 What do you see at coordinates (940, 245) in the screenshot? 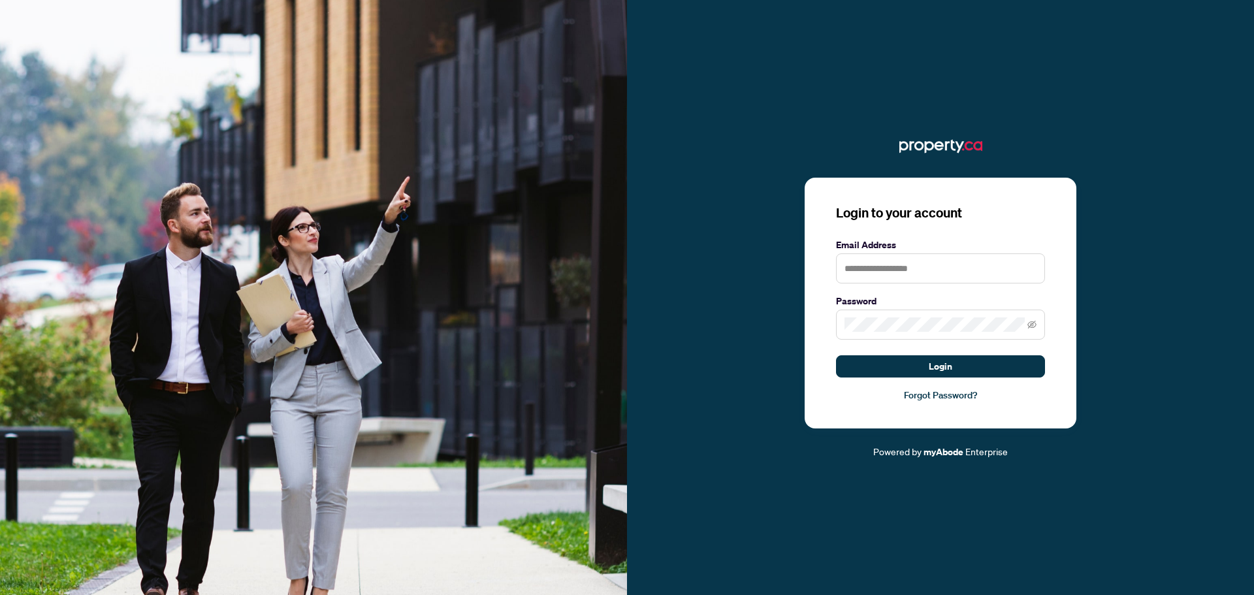
I see `label: Email Address` at bounding box center [940, 245].